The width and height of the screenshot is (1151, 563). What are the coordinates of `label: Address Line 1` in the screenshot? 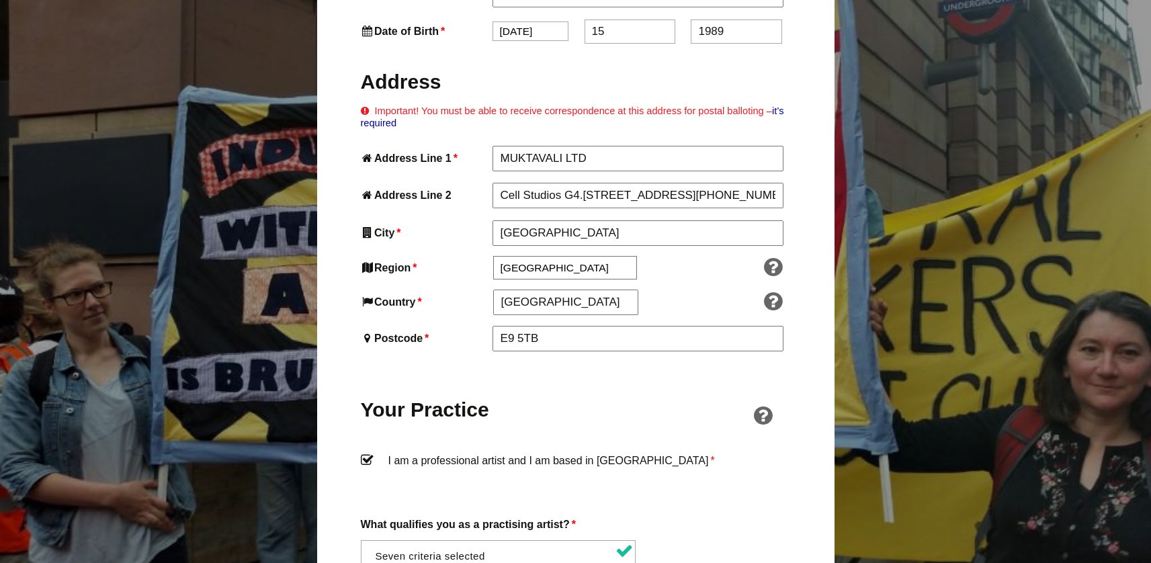 It's located at (425, 158).